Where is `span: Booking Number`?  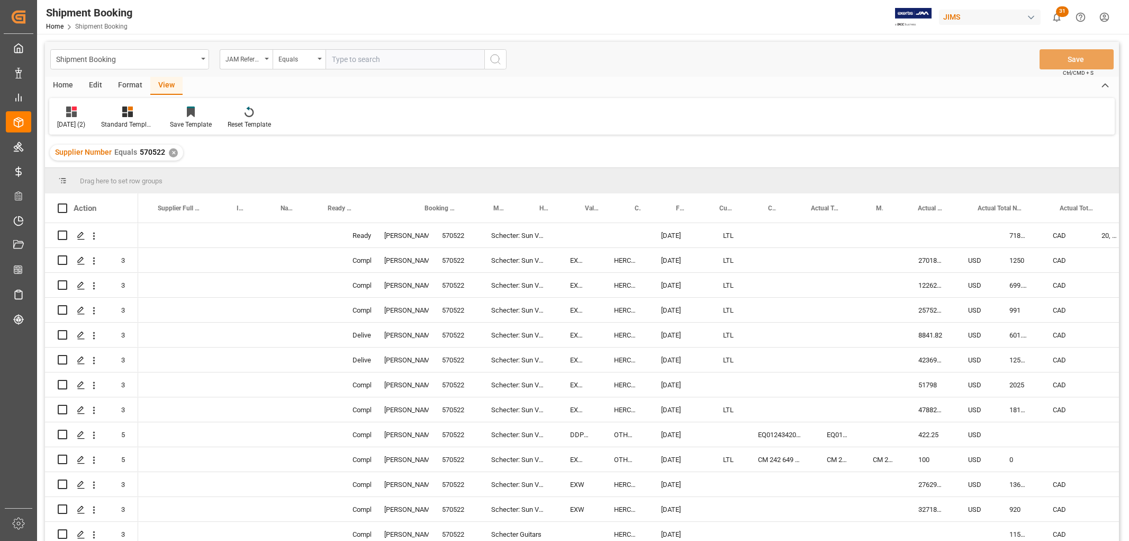 span: Booking Number is located at coordinates (442, 208).